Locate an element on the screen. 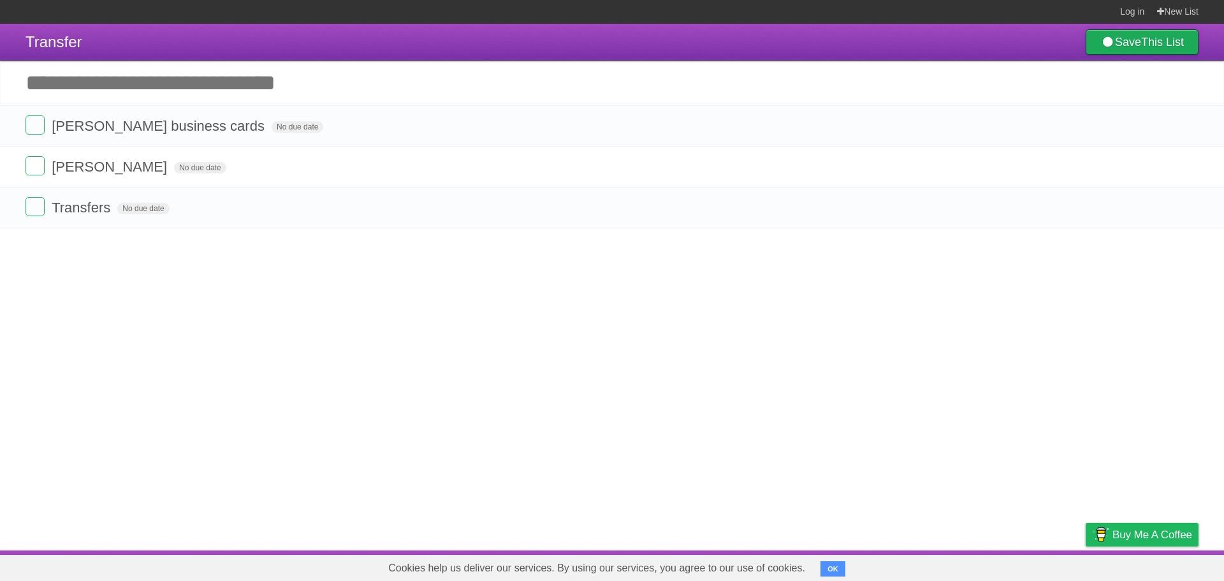  a: Developers is located at coordinates (984, 565).